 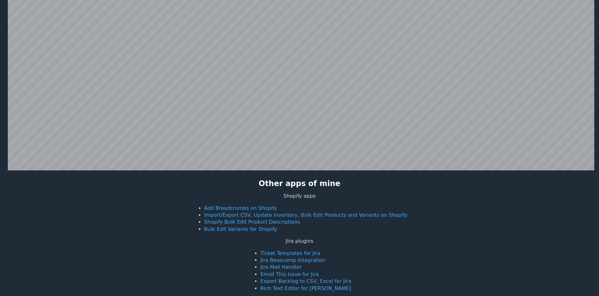 I want to click on a: Email This Issue for Jira, so click(x=289, y=274).